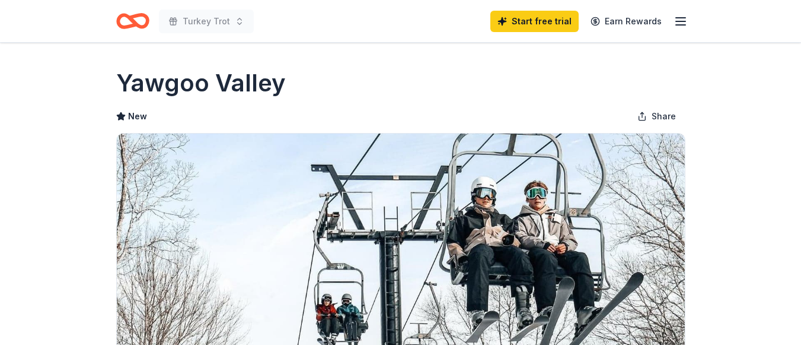  Describe the element at coordinates (656, 116) in the screenshot. I see `button: Share` at that location.